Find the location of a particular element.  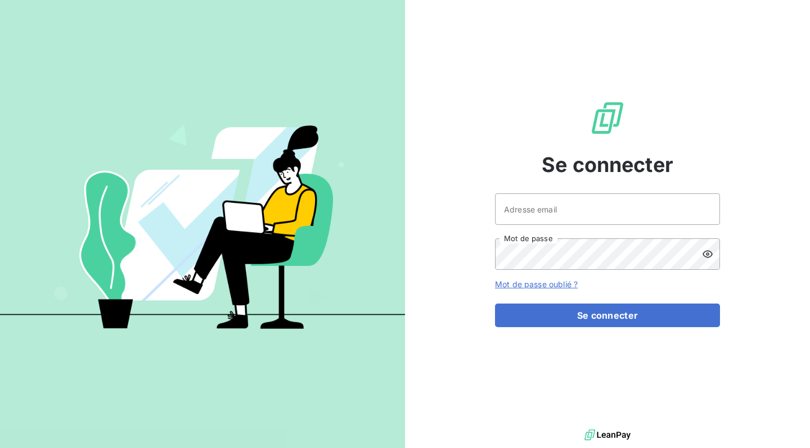

img: Logo LeanPay is located at coordinates (607, 118).